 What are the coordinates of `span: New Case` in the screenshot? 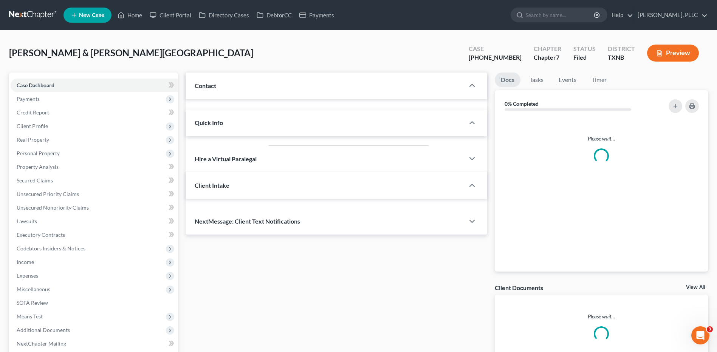 It's located at (91, 15).